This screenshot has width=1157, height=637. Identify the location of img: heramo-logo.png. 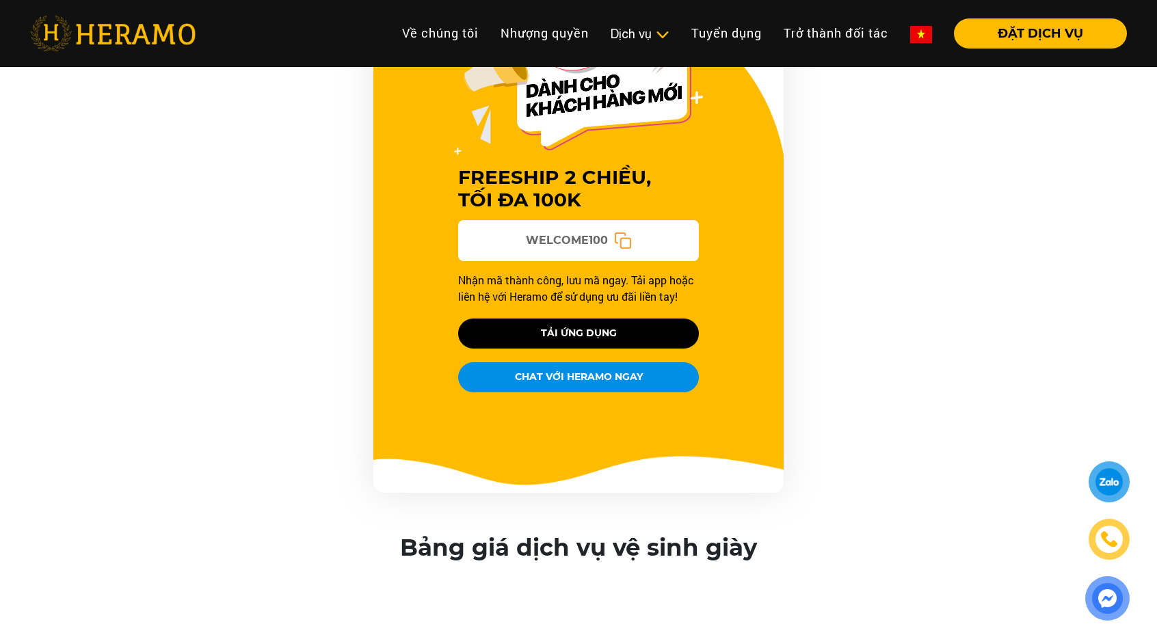
(113, 33).